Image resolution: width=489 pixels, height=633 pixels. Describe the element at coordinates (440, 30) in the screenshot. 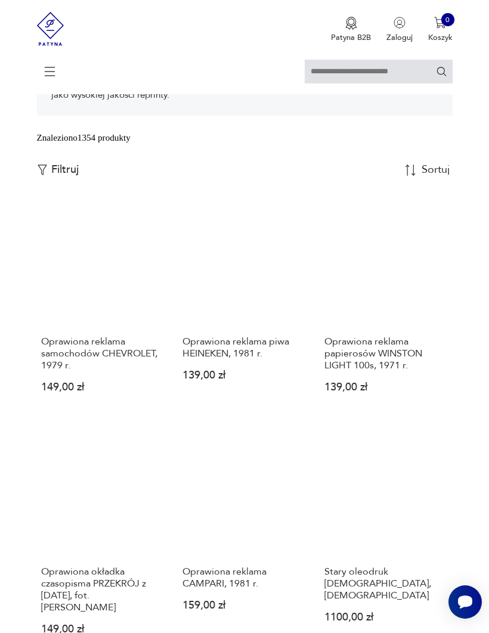

I see `button: 0Koszyk` at that location.